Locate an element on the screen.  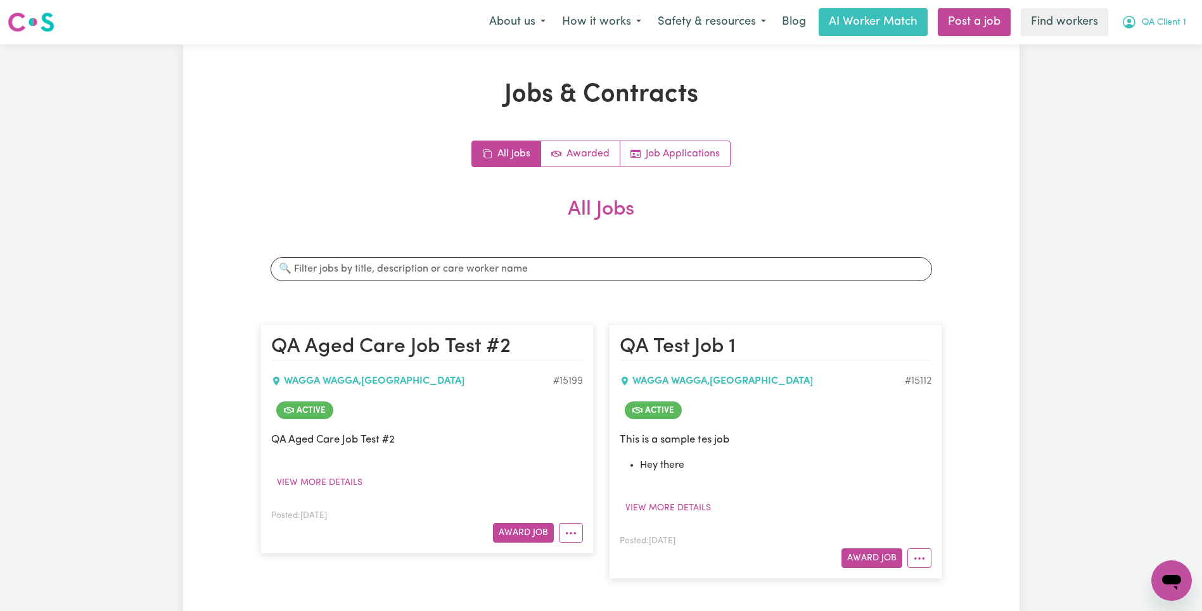
button: Safety & resources is located at coordinates (711, 22).